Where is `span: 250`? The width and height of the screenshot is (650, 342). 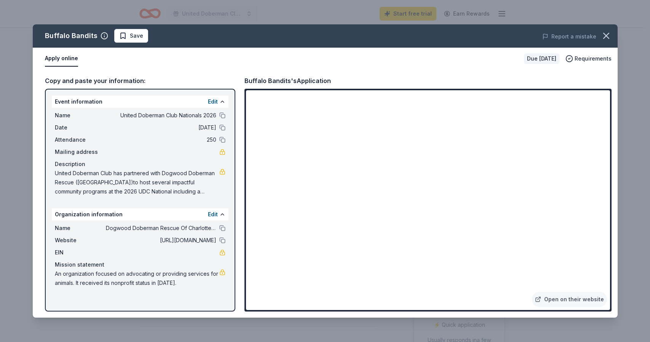
span: 250 is located at coordinates (161, 140).